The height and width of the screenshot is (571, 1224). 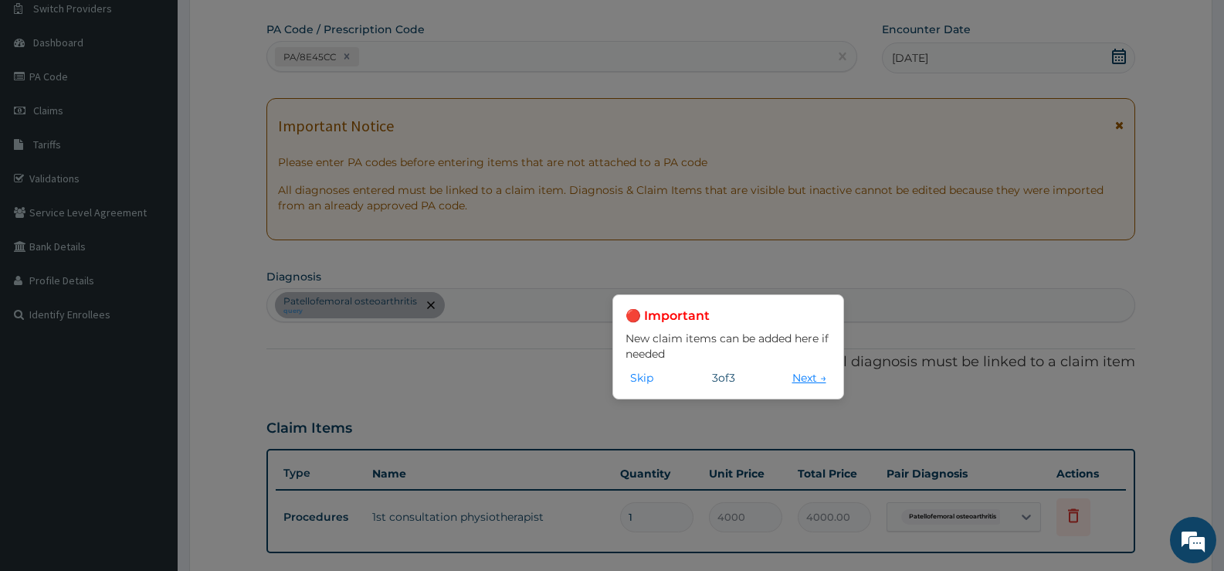 What do you see at coordinates (728, 316) in the screenshot?
I see `h3: 🔴 Important` at bounding box center [728, 316].